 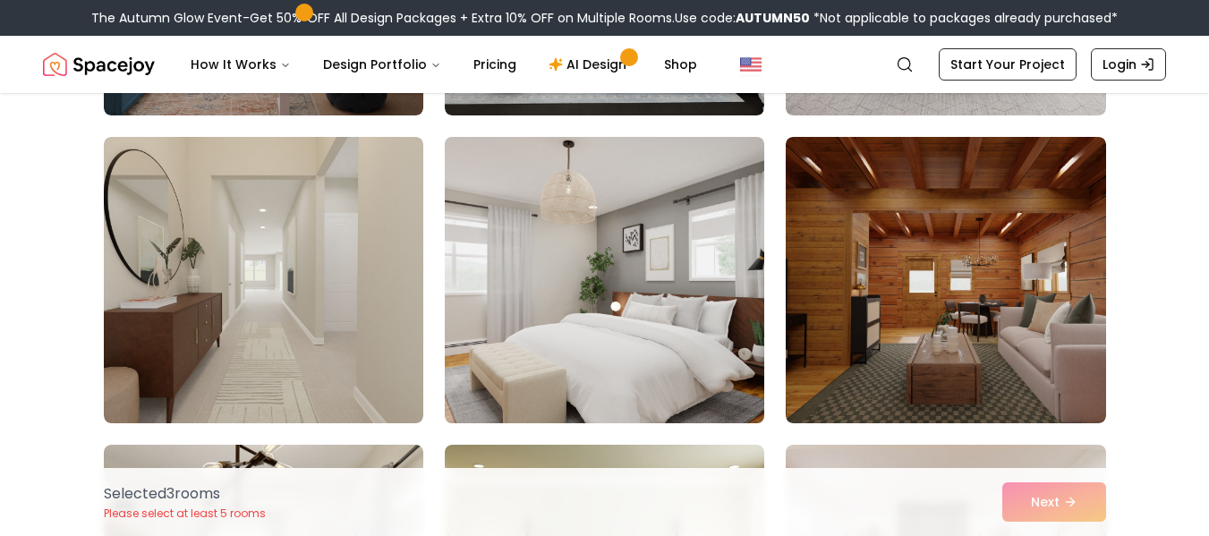 What do you see at coordinates (98, 64) in the screenshot?
I see `img: Spacejoy Logo` at bounding box center [98, 64].